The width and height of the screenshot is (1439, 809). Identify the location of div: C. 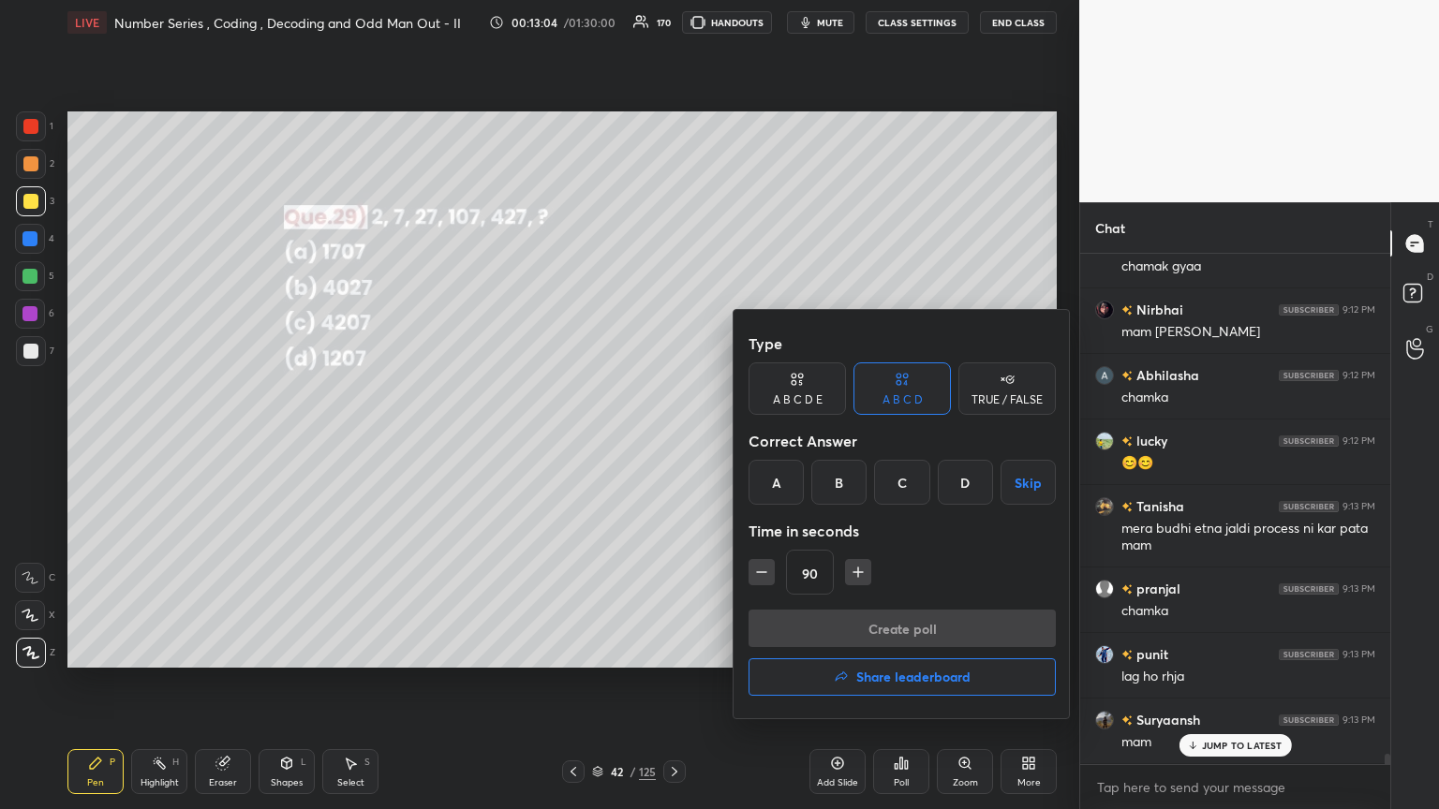
(901, 482).